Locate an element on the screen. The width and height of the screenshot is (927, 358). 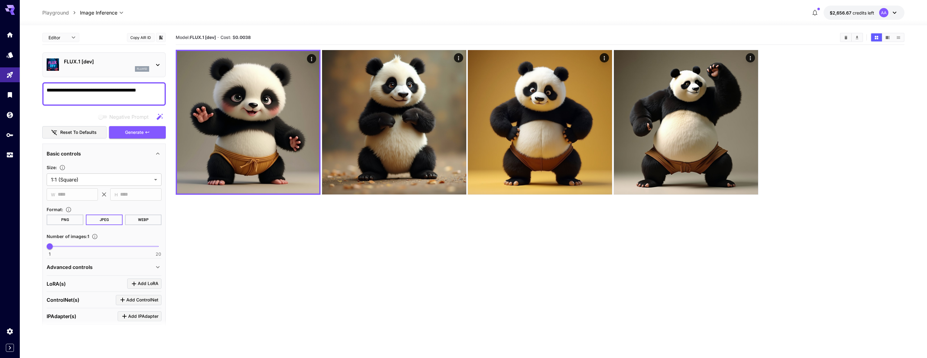
div: Advanced controls is located at coordinates (104, 267).